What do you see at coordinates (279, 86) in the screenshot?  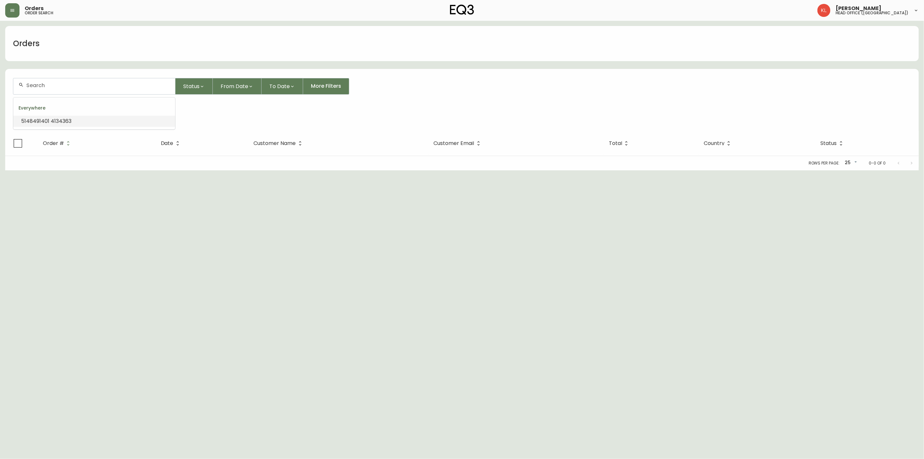 I see `span: To Date` at bounding box center [279, 86].